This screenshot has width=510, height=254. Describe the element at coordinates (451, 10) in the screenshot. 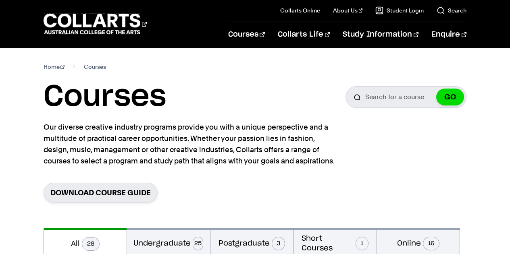

I see `a: Search` at that location.